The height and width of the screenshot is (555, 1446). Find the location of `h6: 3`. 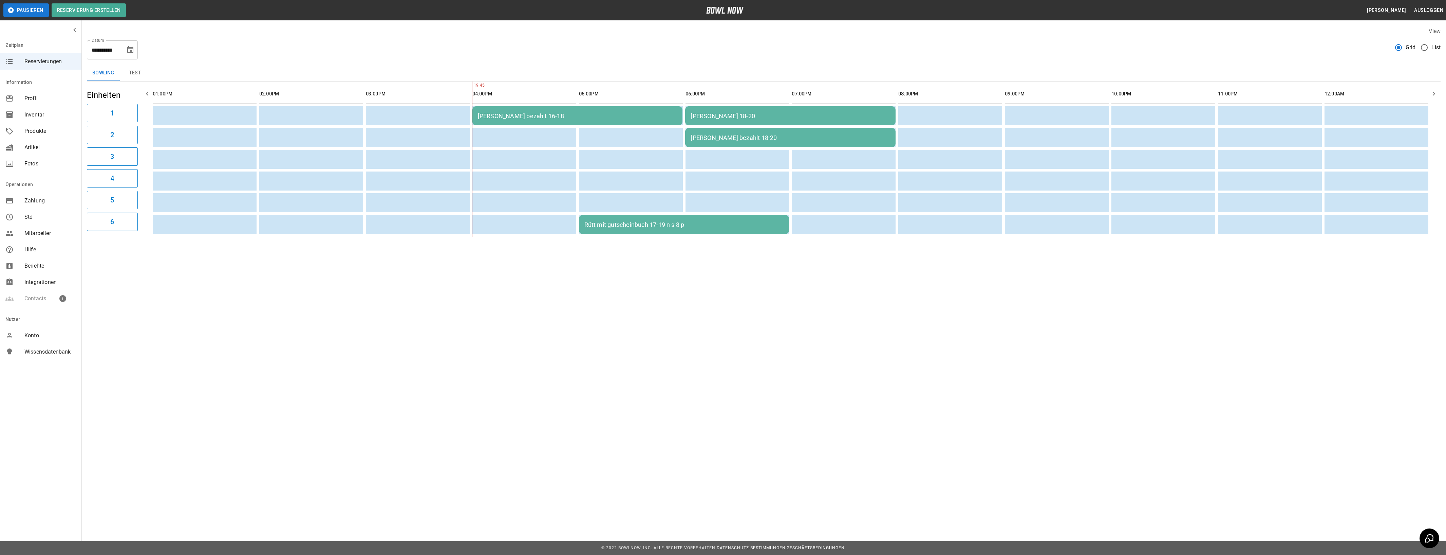

h6: 3 is located at coordinates (112, 156).